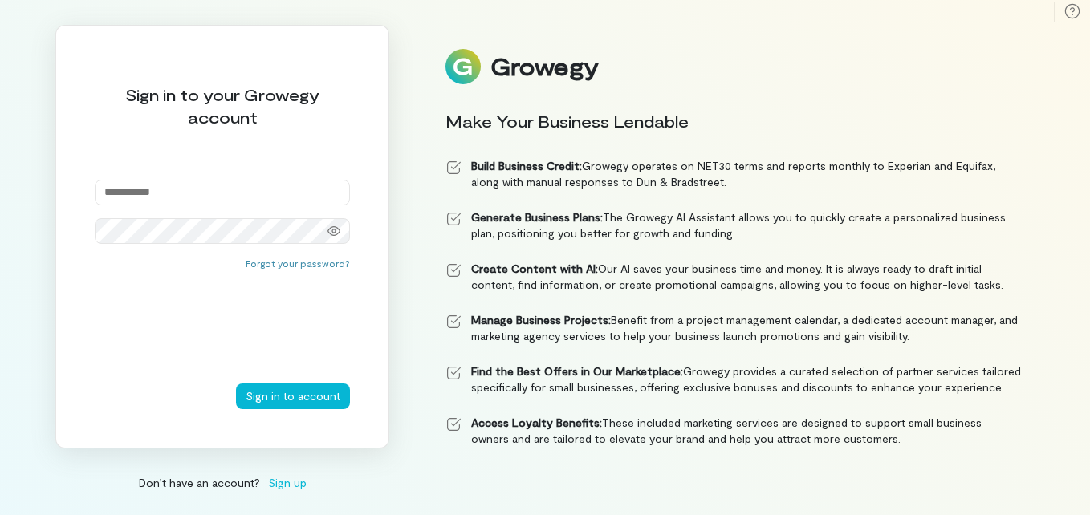 Image resolution: width=1090 pixels, height=515 pixels. What do you see at coordinates (541, 320) in the screenshot?
I see `strong: Manage Business Projects:` at bounding box center [541, 320].